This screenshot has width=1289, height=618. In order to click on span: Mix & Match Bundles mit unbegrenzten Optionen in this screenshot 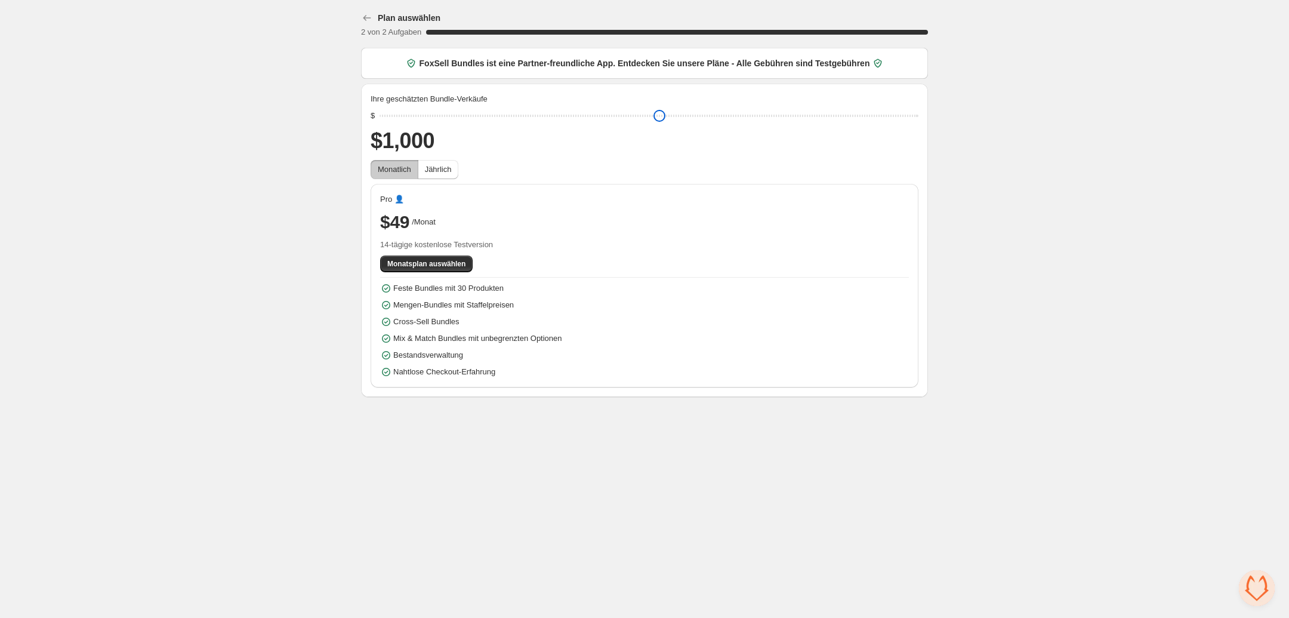, I will do `click(477, 338)`.